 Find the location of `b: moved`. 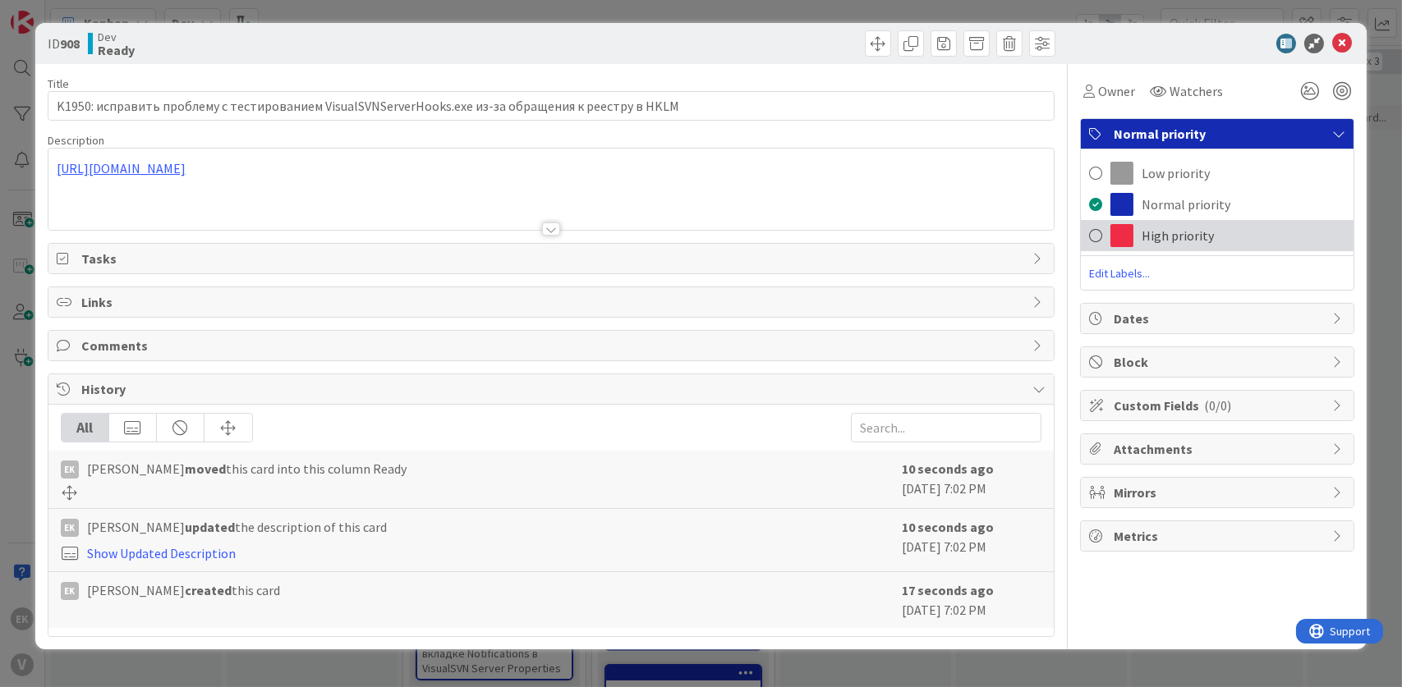

b: moved is located at coordinates (205, 469).